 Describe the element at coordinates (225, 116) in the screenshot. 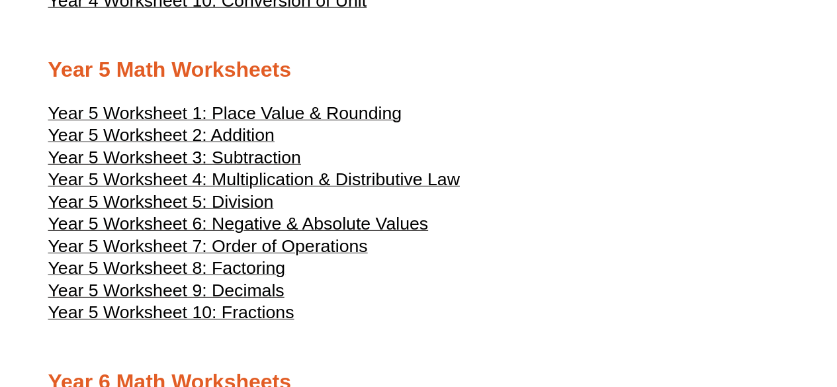

I see `a: Year 5 Worksheet 1: Place Value & Rounding` at that location.